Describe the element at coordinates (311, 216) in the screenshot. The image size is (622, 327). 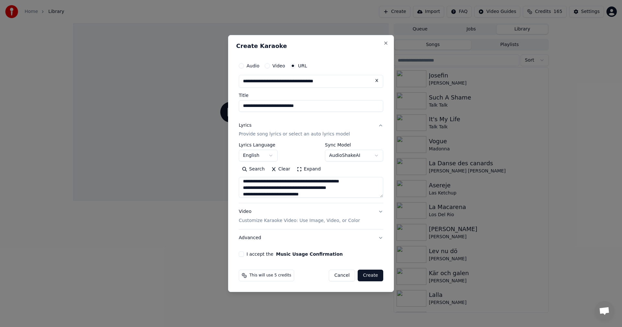
I see `button: VideoCustomize Karaoke Video: Use Image, Video, or Color` at that location.